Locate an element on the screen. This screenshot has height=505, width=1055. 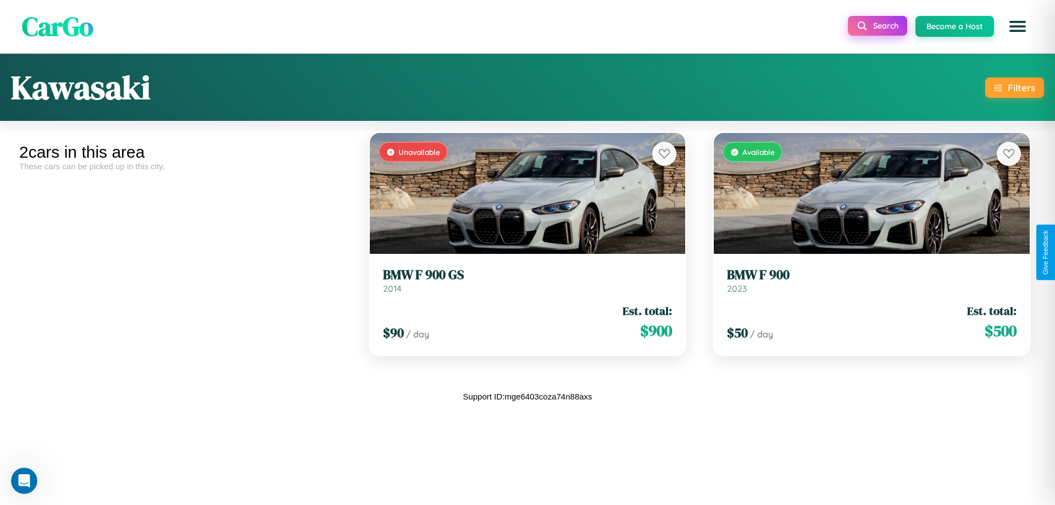
a: BMW F 900 GS2014 is located at coordinates (528, 280).